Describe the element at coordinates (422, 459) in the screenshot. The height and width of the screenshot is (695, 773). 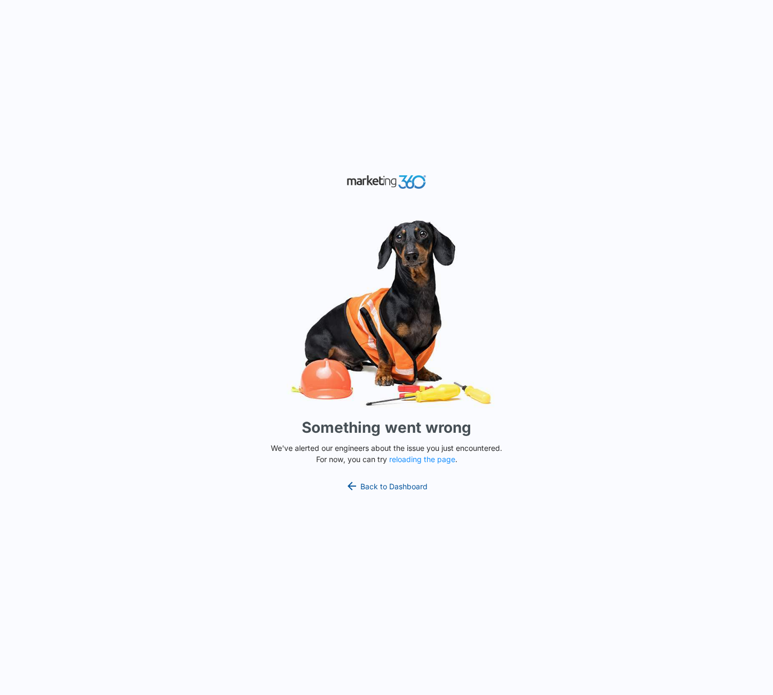
I see `button: reloading the page` at that location.